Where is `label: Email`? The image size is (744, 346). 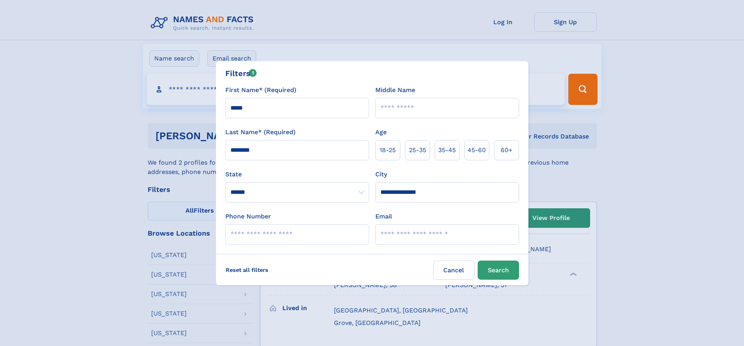
label: Email is located at coordinates (383, 217).